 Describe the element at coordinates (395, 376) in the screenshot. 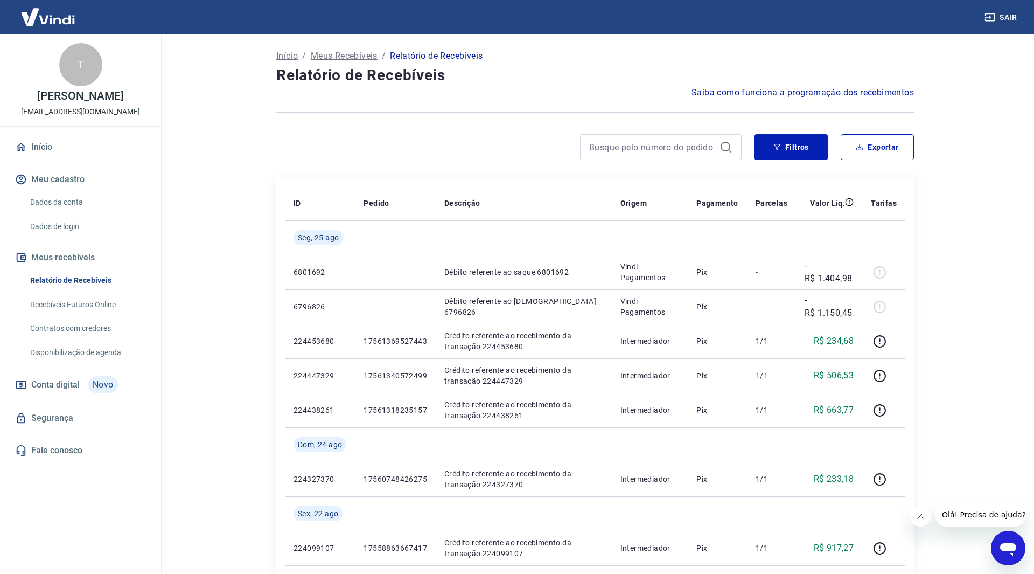

I see `p: 17561340572499` at that location.